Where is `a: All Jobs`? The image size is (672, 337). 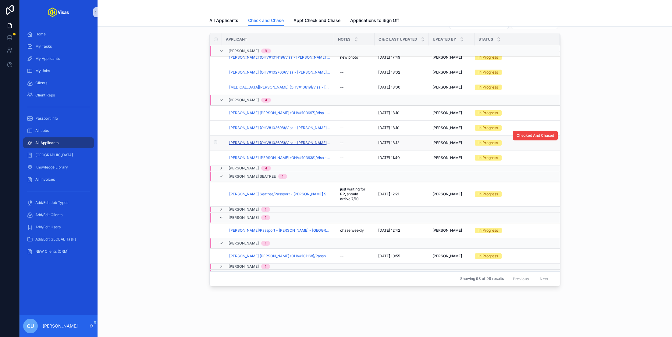
a: All Jobs is located at coordinates (59, 131).